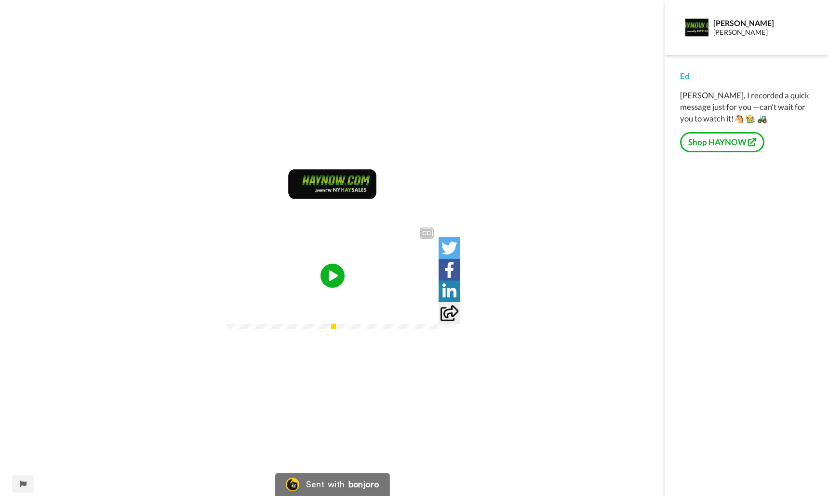 This screenshot has width=828, height=496. I want to click on span: 0:00, so click(241, 310).